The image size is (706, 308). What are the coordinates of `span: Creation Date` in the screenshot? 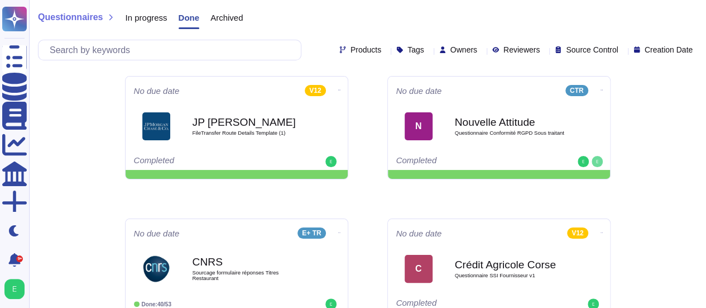 It's located at (669, 50).